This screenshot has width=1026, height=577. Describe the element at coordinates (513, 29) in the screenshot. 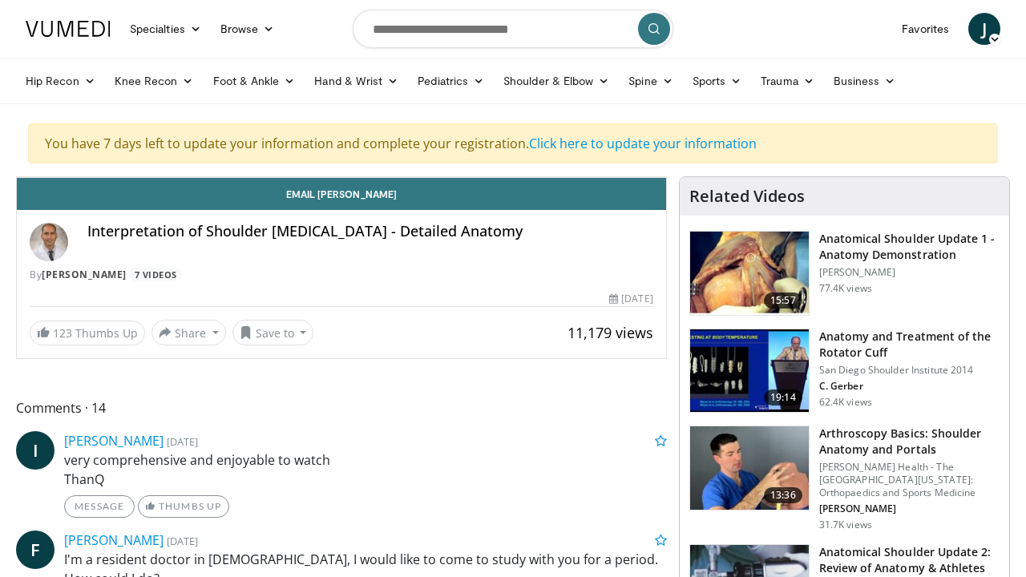

I see `input: Search topics, interventions` at that location.